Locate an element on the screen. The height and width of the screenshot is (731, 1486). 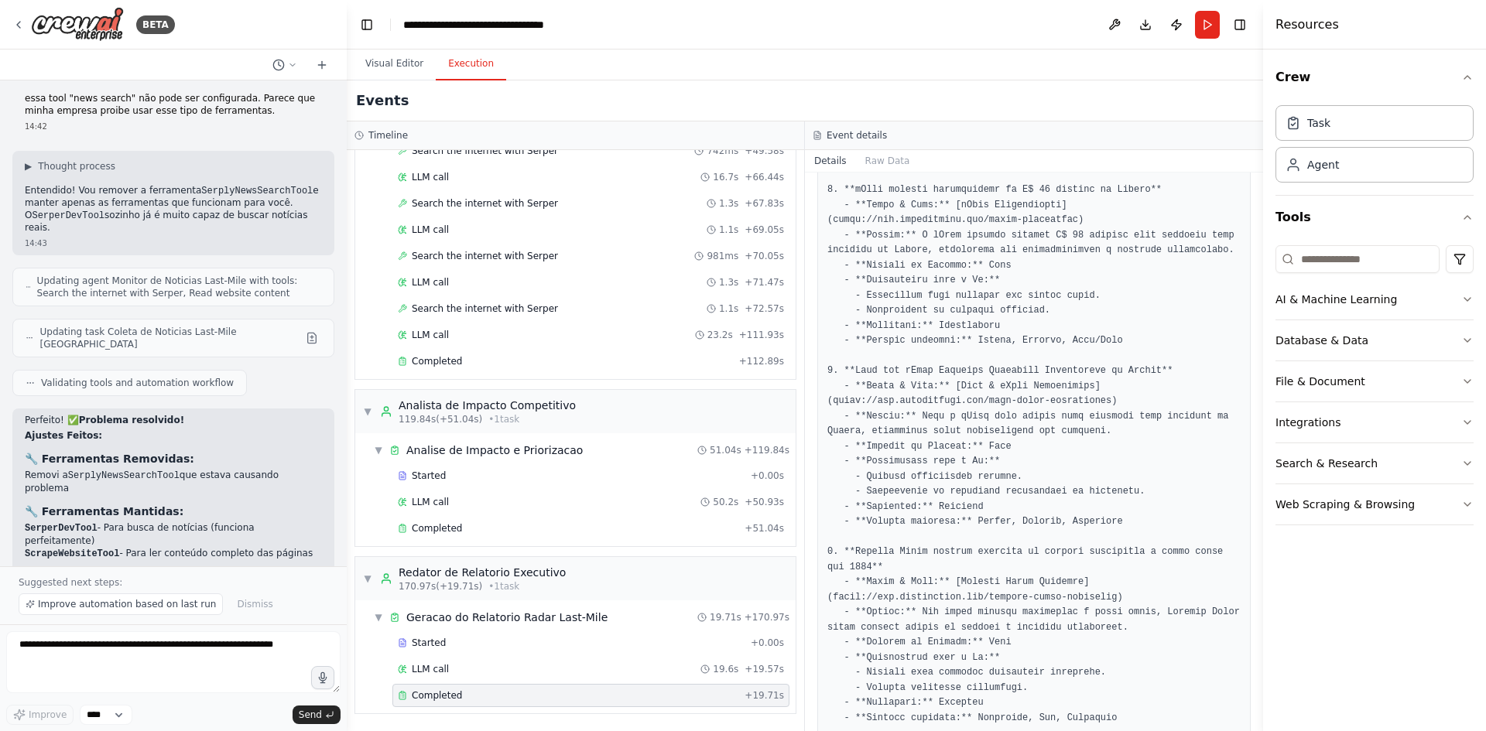
span: Improve is located at coordinates (47, 715).